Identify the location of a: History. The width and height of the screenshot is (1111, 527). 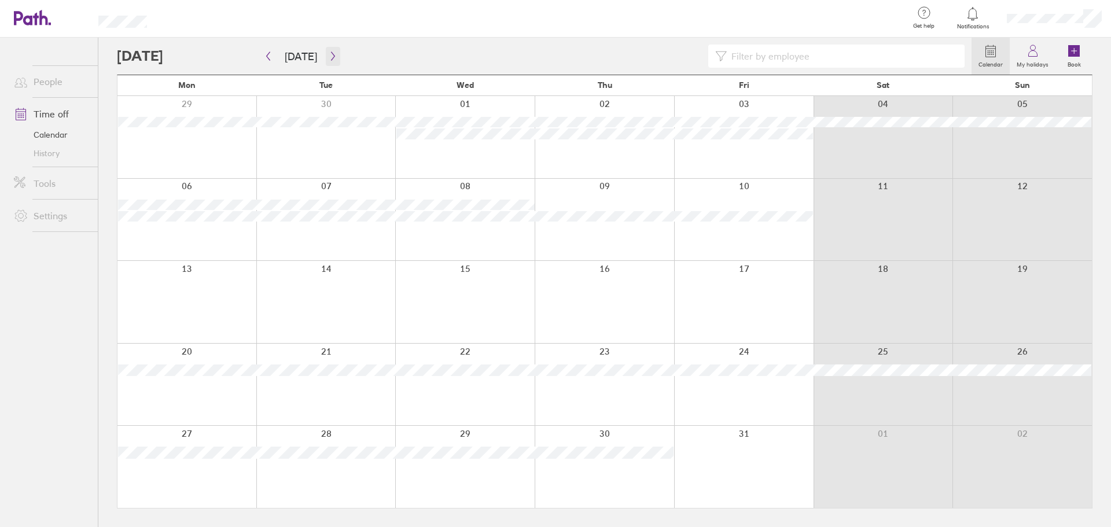
(51, 153).